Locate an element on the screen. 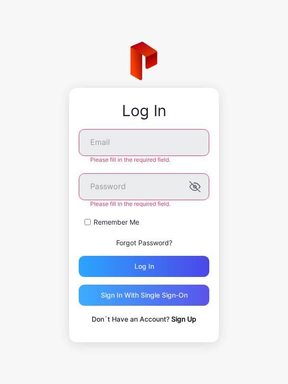 The height and width of the screenshot is (384, 288). a: Forgot Password? is located at coordinates (144, 242).